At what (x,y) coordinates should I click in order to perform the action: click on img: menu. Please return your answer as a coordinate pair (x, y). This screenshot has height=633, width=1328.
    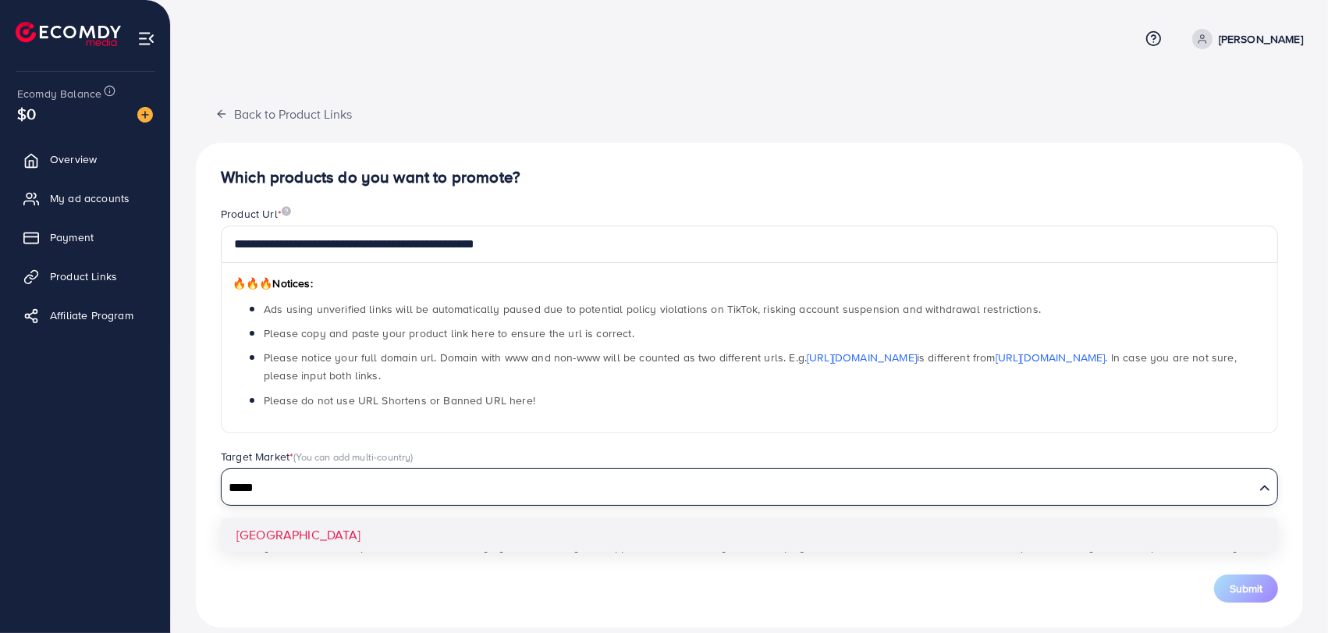
    Looking at the image, I should click on (146, 38).